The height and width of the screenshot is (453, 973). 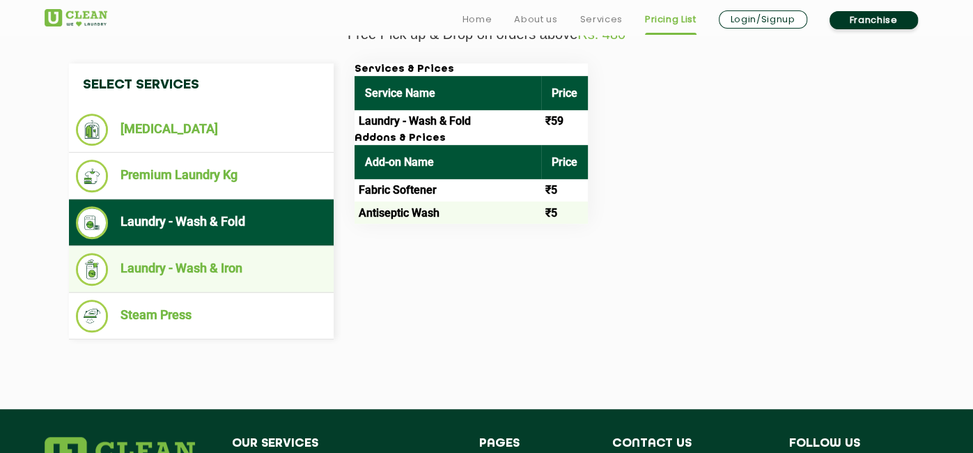 What do you see at coordinates (201, 85) in the screenshot?
I see `h4: Select Services` at bounding box center [201, 85].